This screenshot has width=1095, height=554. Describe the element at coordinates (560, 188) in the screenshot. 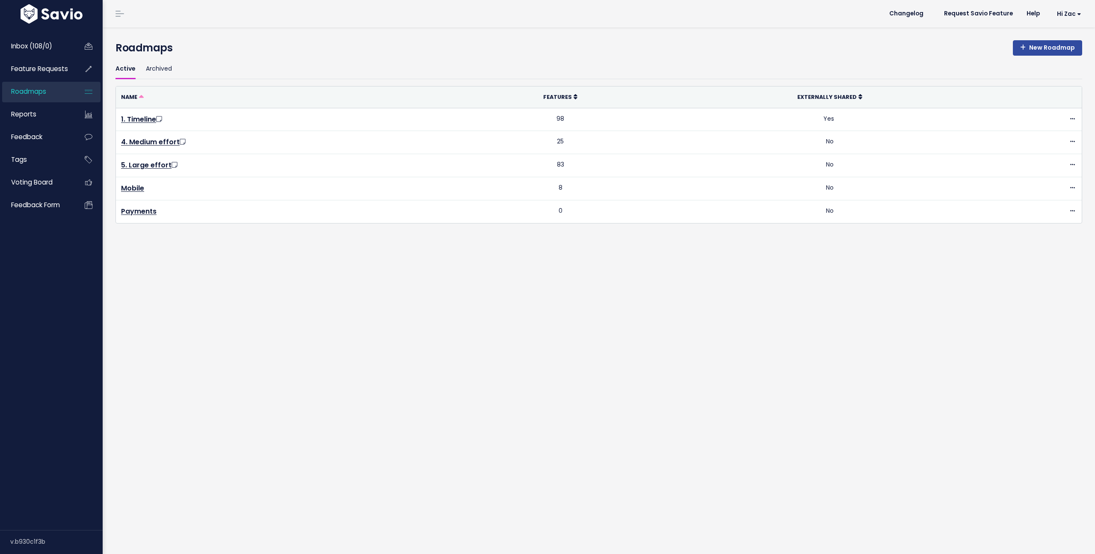

I see `td: 8` at that location.